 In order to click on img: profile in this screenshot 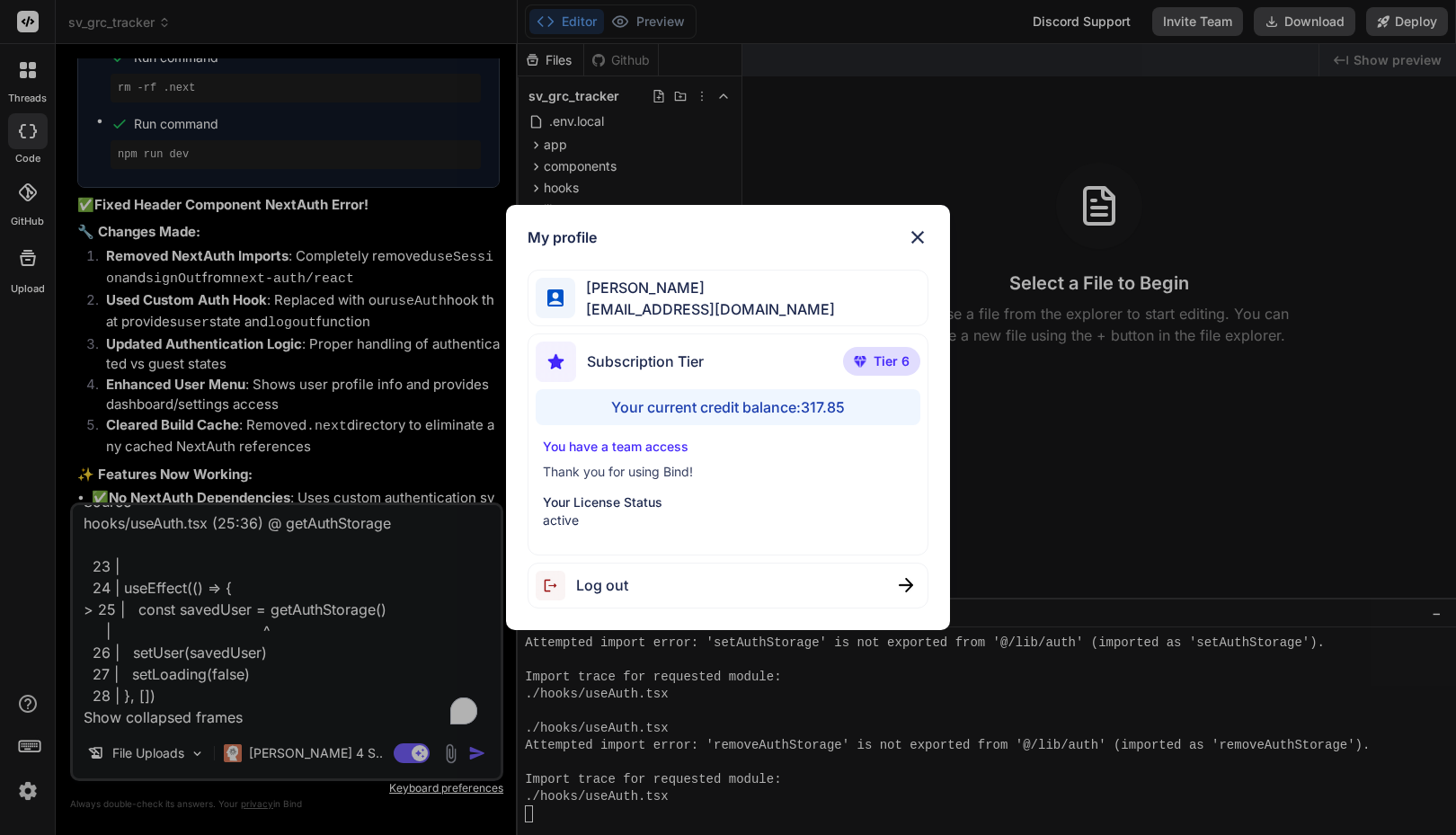, I will do `click(555, 298)`.